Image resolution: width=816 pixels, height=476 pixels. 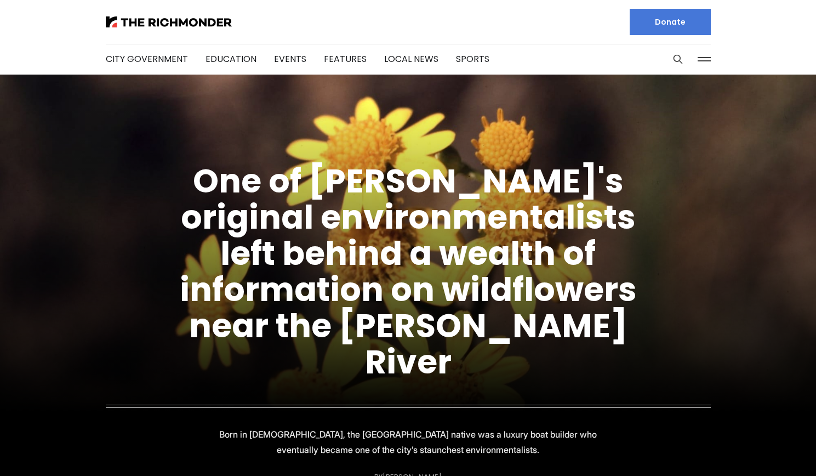 I want to click on button: Search this site, so click(x=678, y=59).